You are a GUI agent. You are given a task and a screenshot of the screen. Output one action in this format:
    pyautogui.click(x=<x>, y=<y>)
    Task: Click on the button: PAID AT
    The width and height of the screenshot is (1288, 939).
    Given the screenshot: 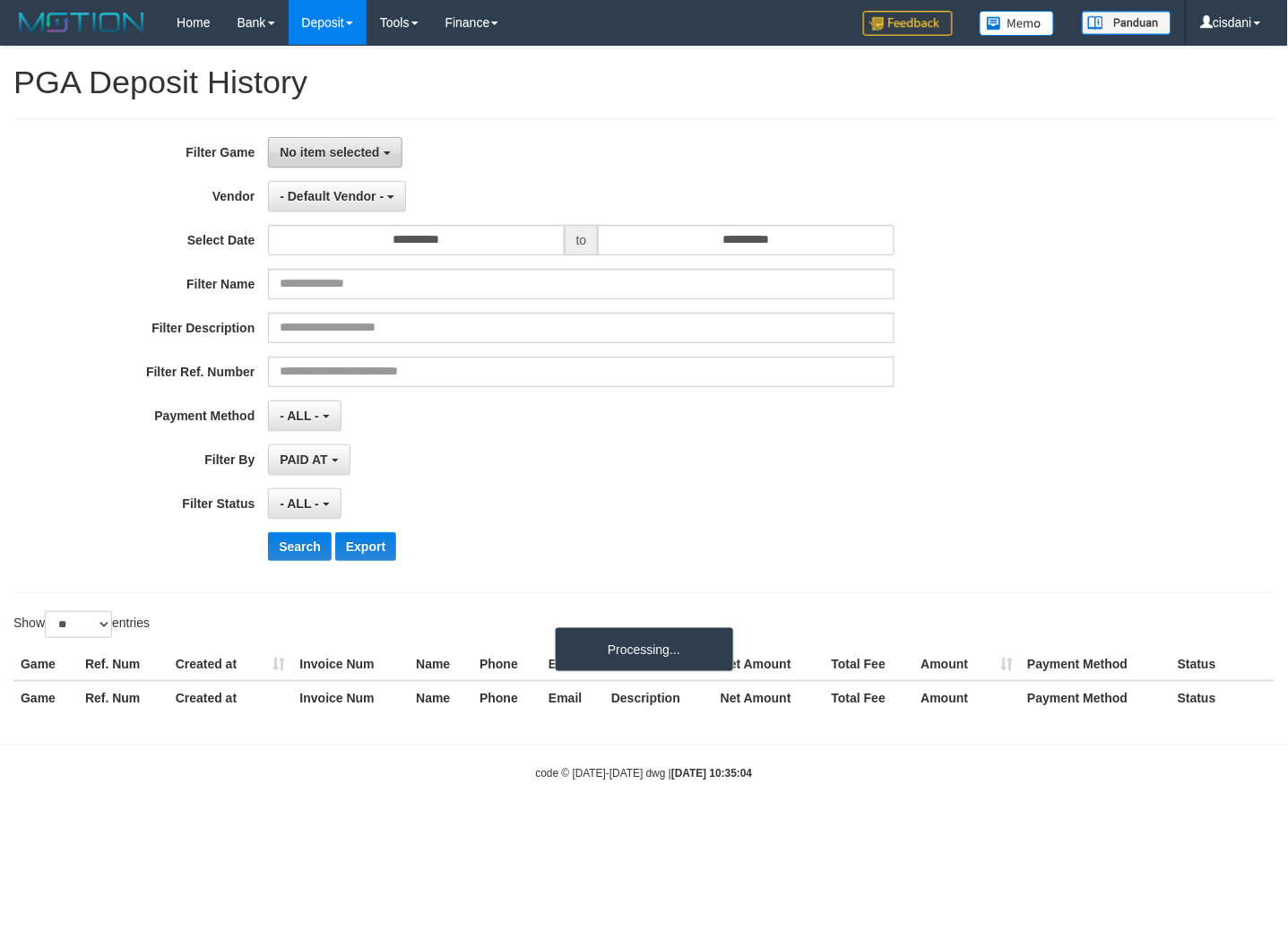 What is the action you would take?
    pyautogui.click(x=308, y=460)
    